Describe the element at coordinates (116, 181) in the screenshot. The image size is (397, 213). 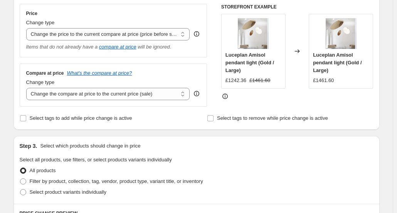
I see `span: Filter by product, collection, tag, vendor, product type, variant title, or inventory` at that location.